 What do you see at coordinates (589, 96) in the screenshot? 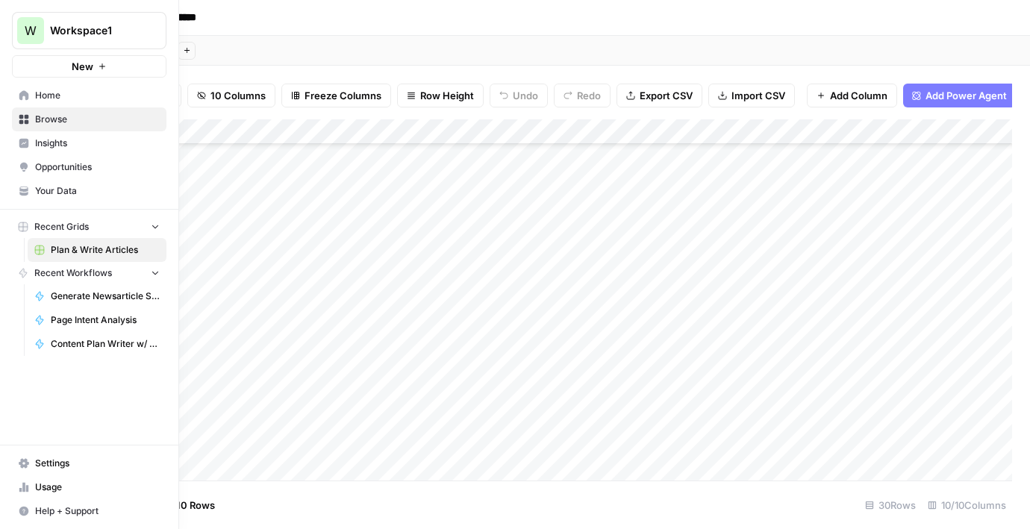
I see `span: Redo` at bounding box center [589, 96].